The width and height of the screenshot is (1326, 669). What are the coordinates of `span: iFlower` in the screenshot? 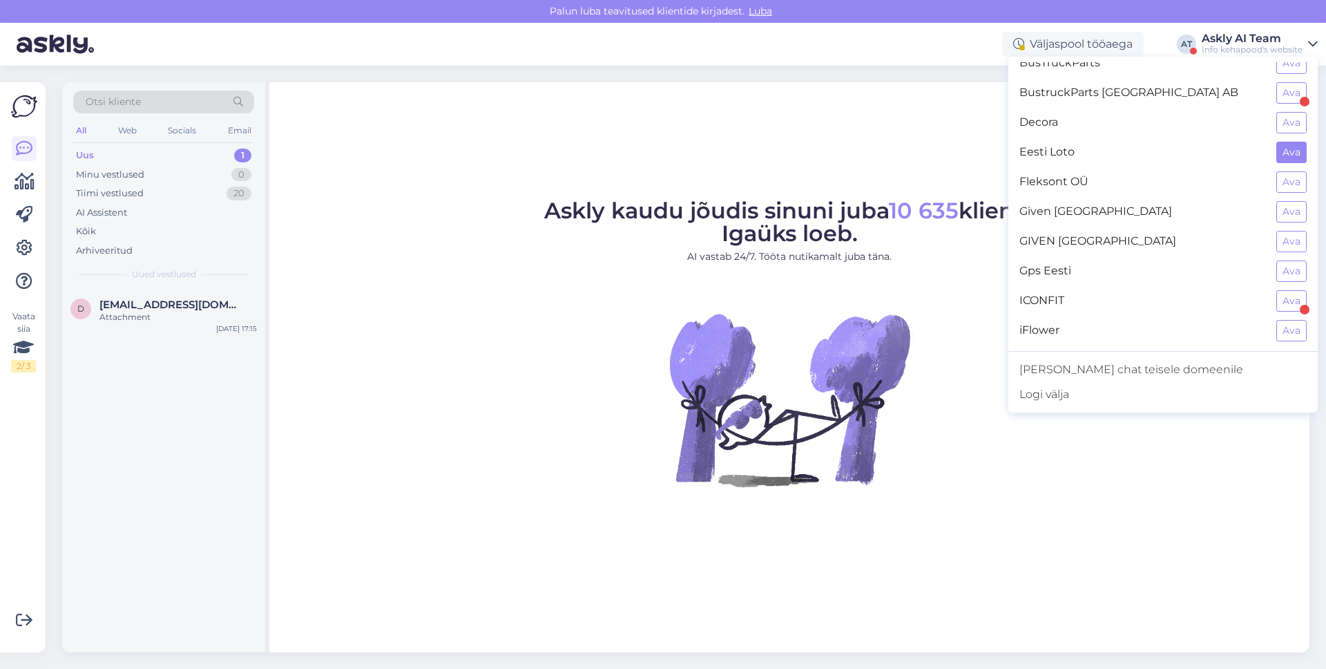 It's located at (1143, 330).